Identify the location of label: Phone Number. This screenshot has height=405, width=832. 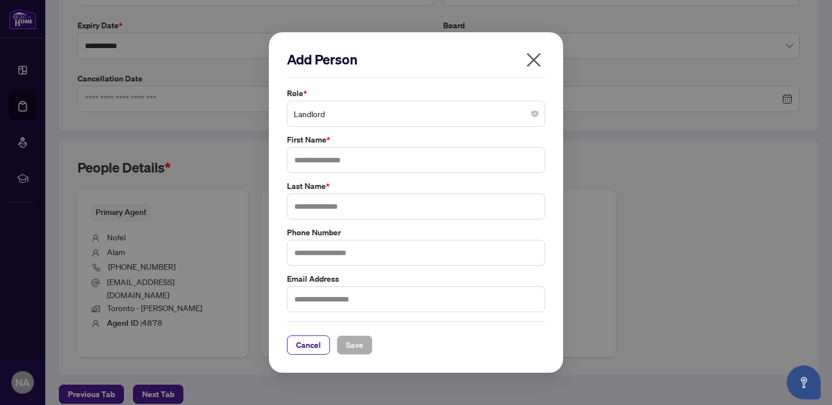
(416, 233).